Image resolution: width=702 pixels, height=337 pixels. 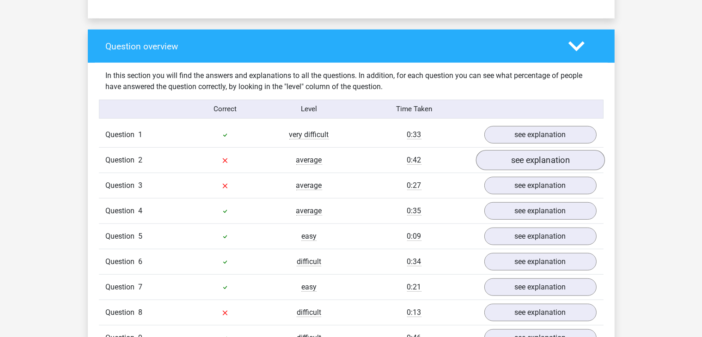 I want to click on span: 0:27, so click(x=414, y=186).